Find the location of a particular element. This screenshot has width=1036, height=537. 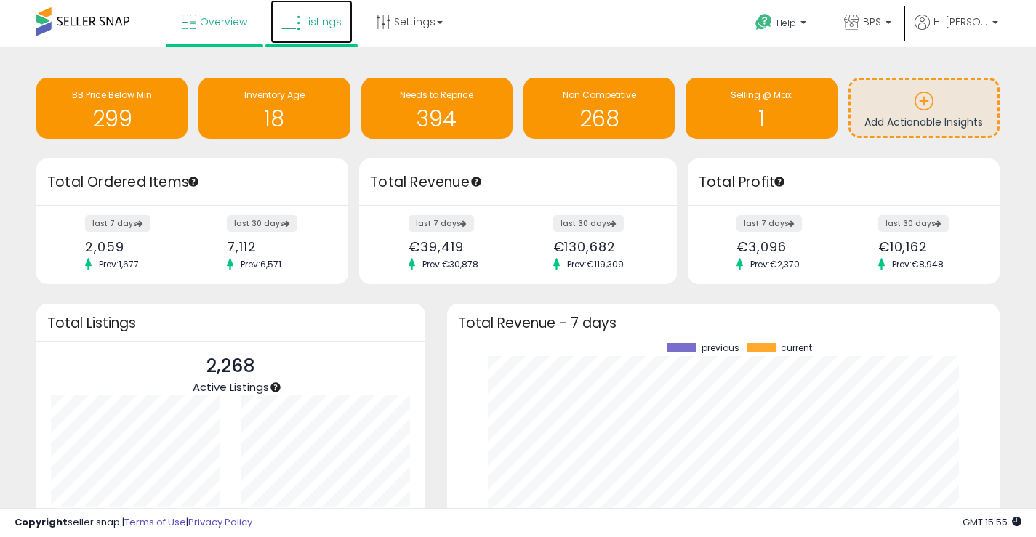

a: Selling @ Max 1 is located at coordinates (761, 108).